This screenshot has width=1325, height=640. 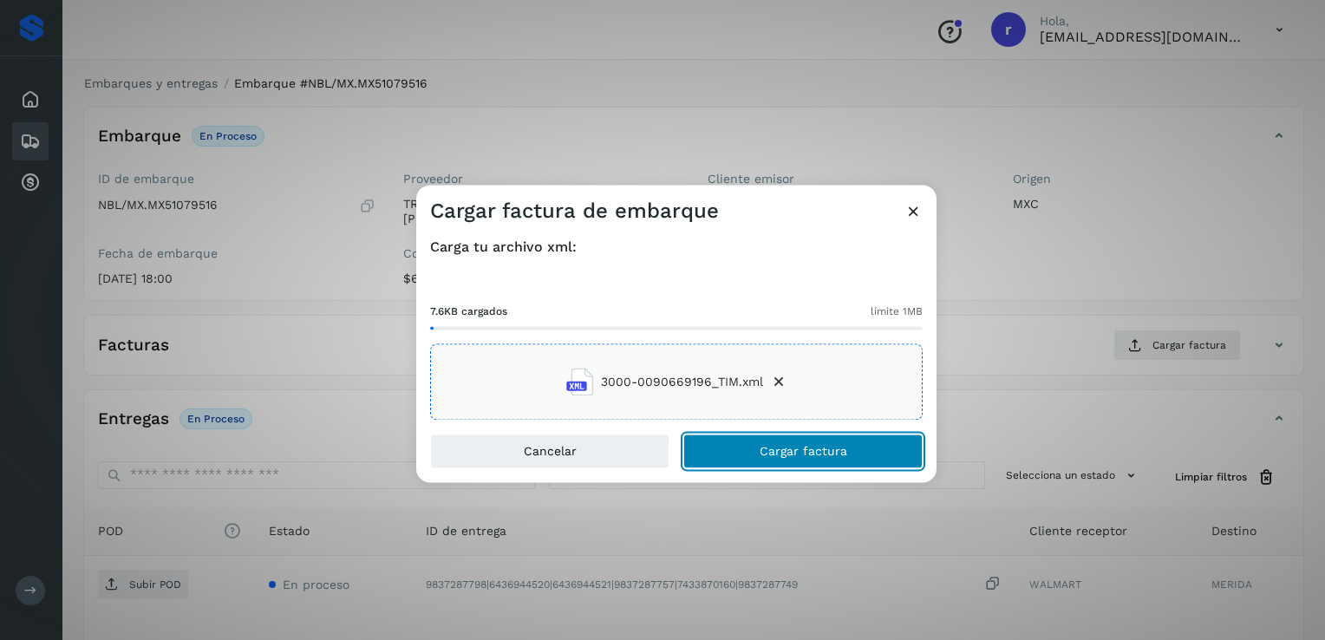 What do you see at coordinates (681, 381) in the screenshot?
I see `span: 3000-0090669196_TIM.xml` at bounding box center [681, 381].